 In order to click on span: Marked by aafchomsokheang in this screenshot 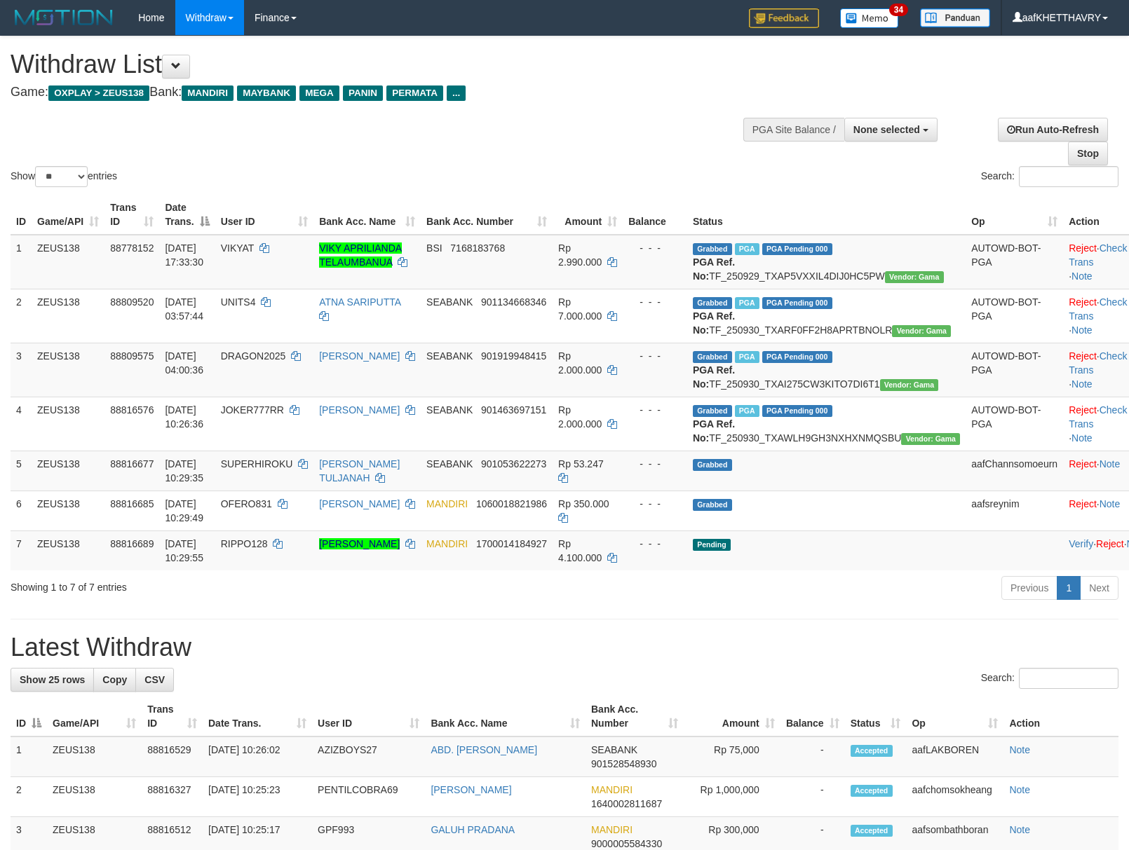, I will do `click(747, 249)`.